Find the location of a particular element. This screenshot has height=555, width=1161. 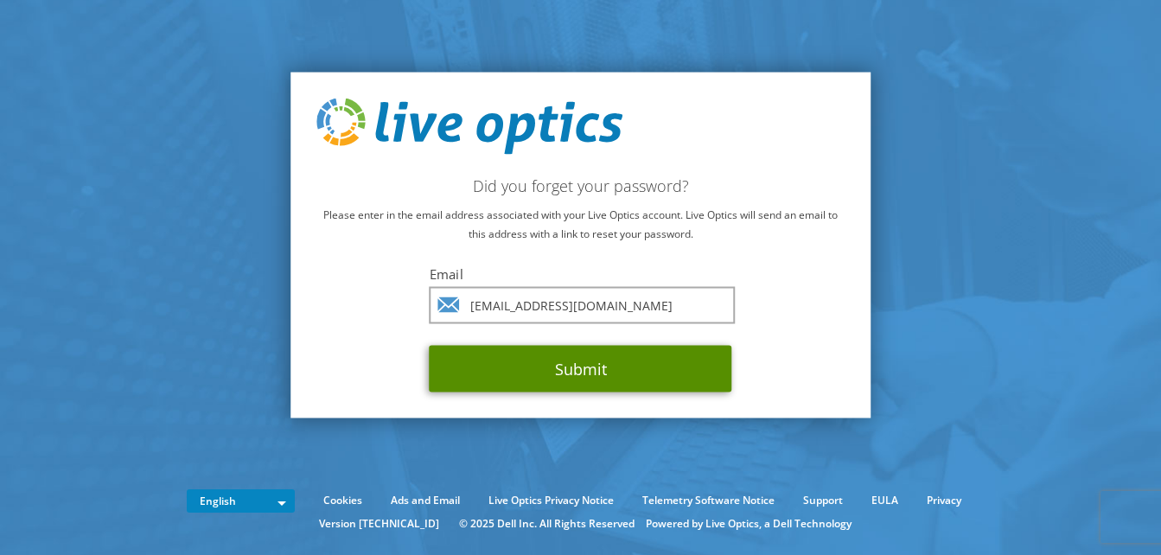

h2: Did you forget your password? is located at coordinates (581, 186).